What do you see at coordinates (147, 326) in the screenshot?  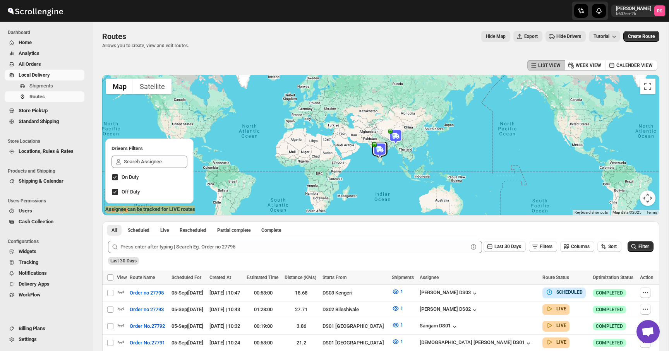 I see `button: Order No.27792` at bounding box center [147, 326].